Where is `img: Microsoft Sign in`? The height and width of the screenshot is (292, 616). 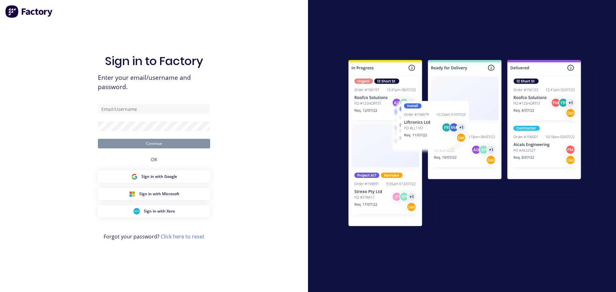
img: Microsoft Sign in is located at coordinates (132, 194).